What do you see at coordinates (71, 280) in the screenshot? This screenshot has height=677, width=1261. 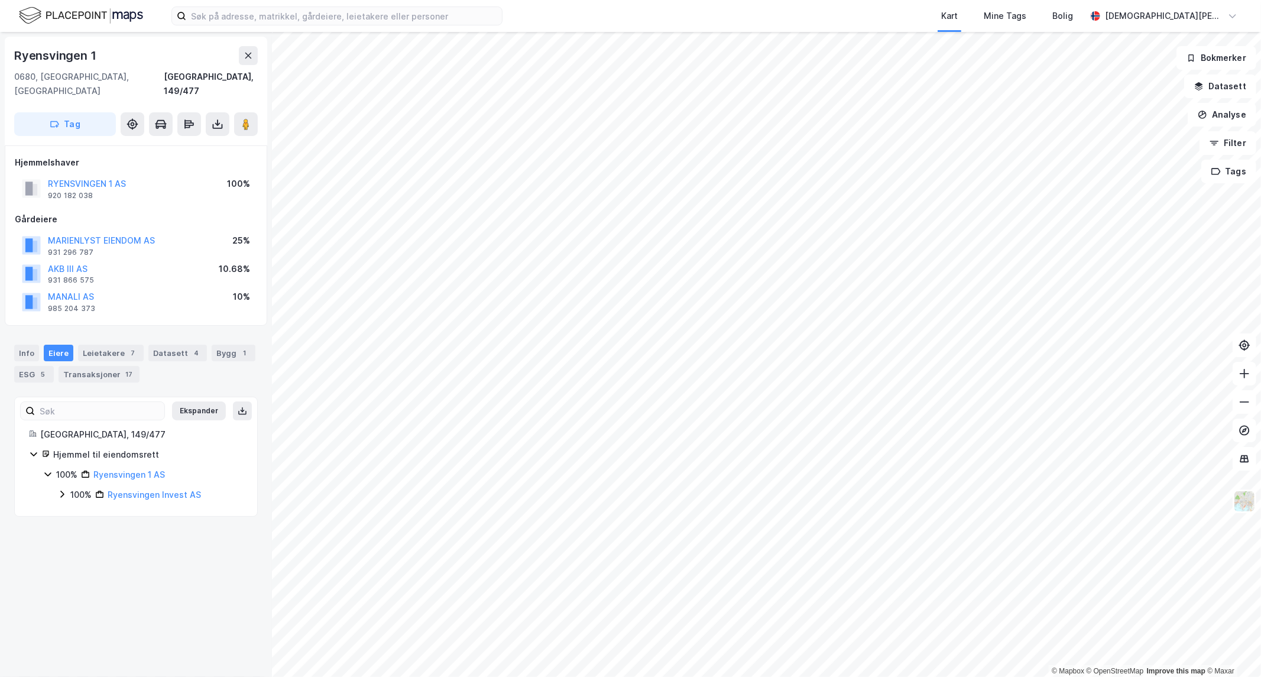 I see `div: 931 866 575` at bounding box center [71, 280].